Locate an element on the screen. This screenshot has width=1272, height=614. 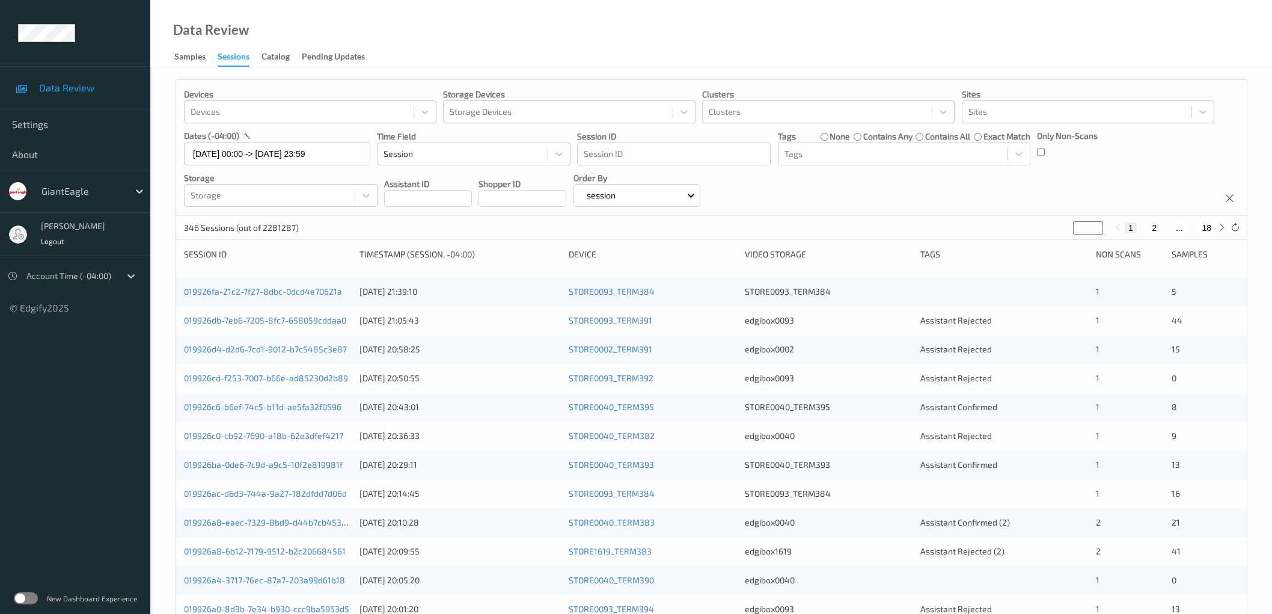
a: 019926cd-f253-7007-b66e-ad85230d2b89 is located at coordinates (266, 377).